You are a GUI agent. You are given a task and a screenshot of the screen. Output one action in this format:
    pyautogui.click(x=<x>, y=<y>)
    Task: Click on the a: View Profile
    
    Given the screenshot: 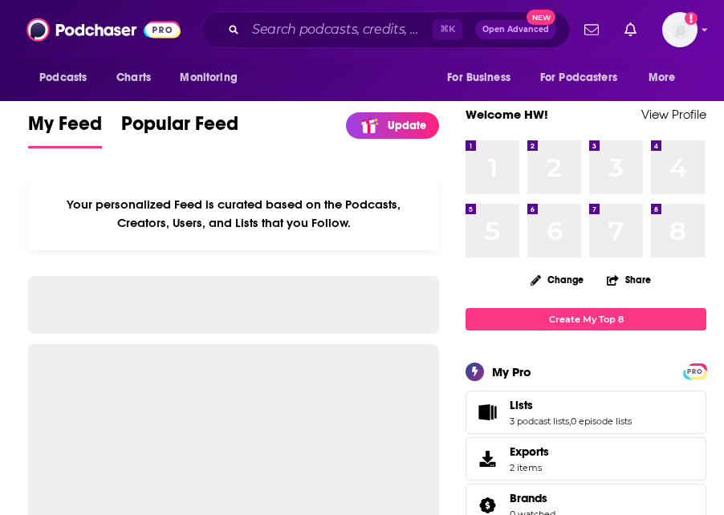 What is the action you would take?
    pyautogui.click(x=673, y=114)
    